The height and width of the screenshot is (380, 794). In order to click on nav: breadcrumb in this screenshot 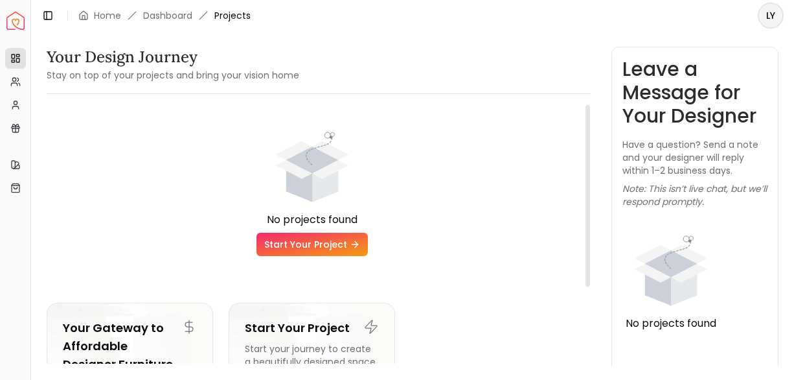, I will do `click(165, 16)`.